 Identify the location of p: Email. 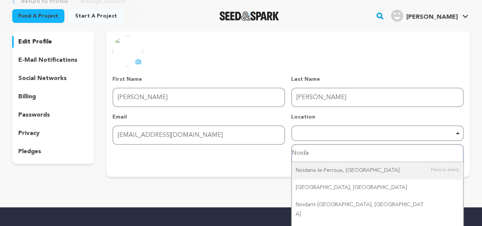
(198, 117).